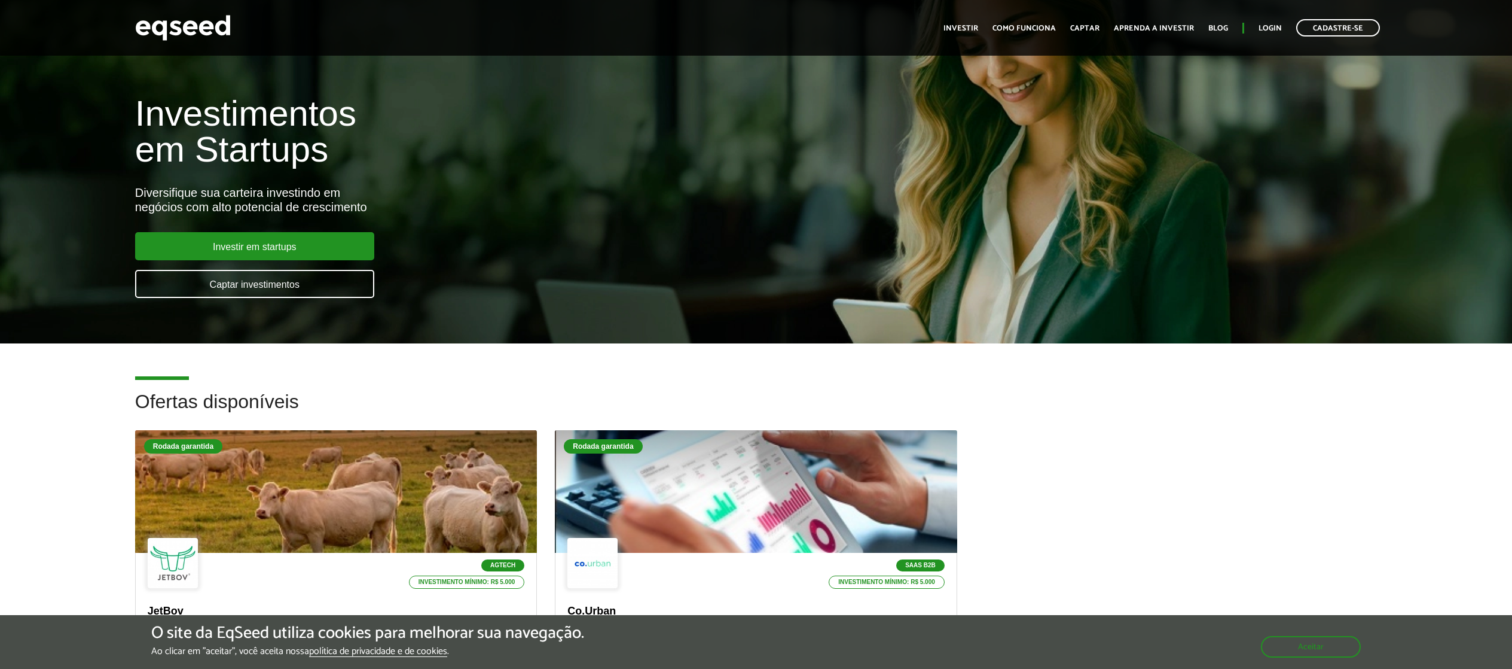 The width and height of the screenshot is (1512, 669). I want to click on h5: O site da EqSeed utiliza cookies para melhorar sua navegação., so click(368, 633).